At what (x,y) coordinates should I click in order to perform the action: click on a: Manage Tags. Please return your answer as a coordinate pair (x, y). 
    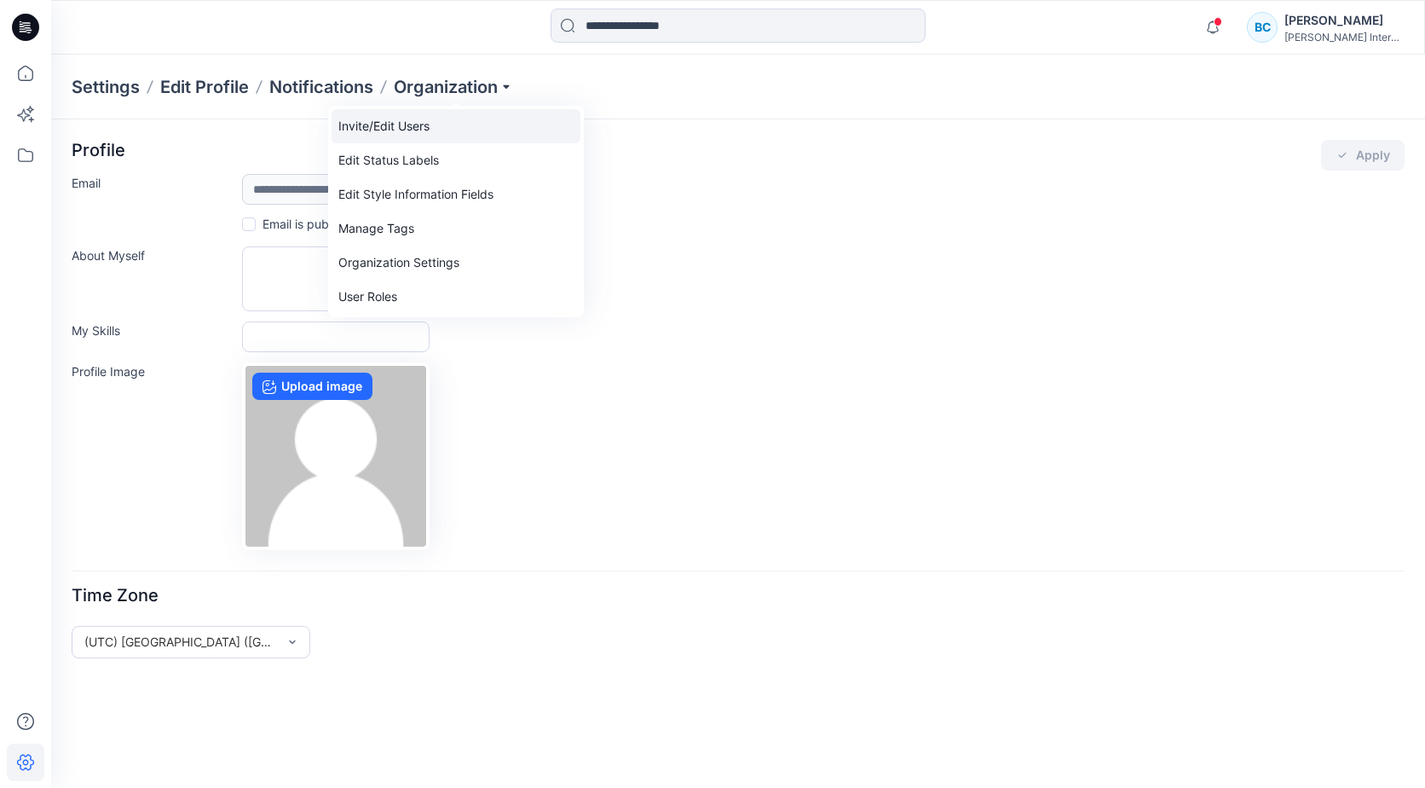
    Looking at the image, I should click on (456, 228).